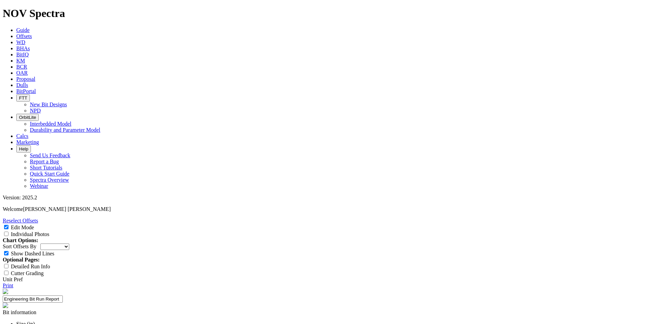 The width and height of the screenshot is (649, 324). I want to click on a: Spectra Overview, so click(49, 180).